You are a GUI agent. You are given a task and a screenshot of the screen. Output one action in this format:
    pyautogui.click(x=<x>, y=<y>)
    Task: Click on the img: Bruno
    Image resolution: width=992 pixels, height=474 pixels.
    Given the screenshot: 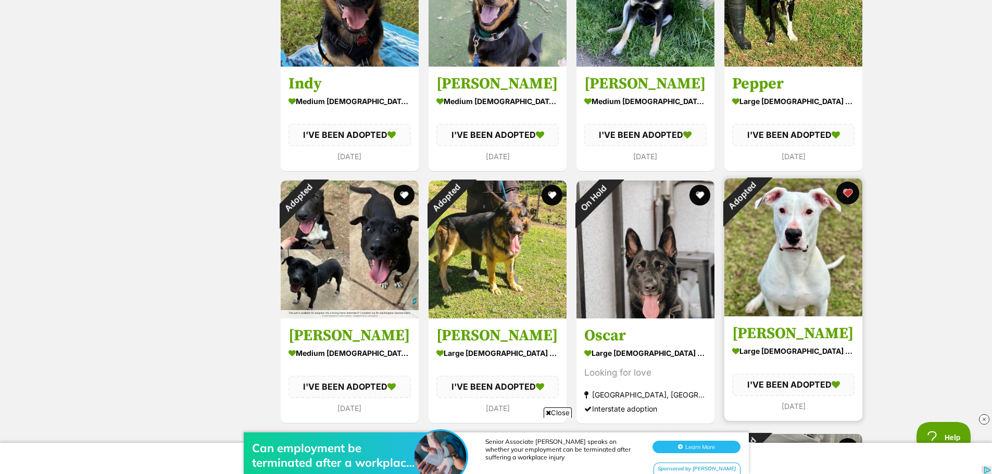 What is the action you would take?
    pyautogui.click(x=793, y=247)
    